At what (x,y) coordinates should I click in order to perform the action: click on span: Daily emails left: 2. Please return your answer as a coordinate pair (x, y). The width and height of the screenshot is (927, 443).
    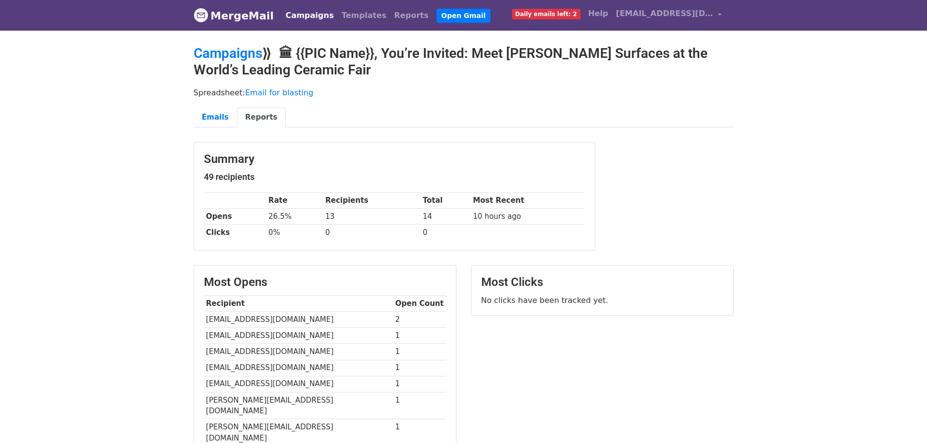
    Looking at the image, I should click on (546, 14).